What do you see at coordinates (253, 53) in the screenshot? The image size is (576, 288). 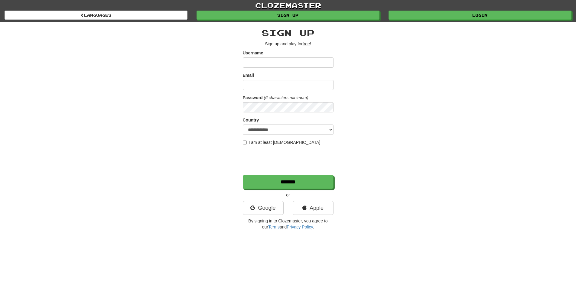 I see `label: Username` at bounding box center [253, 53].